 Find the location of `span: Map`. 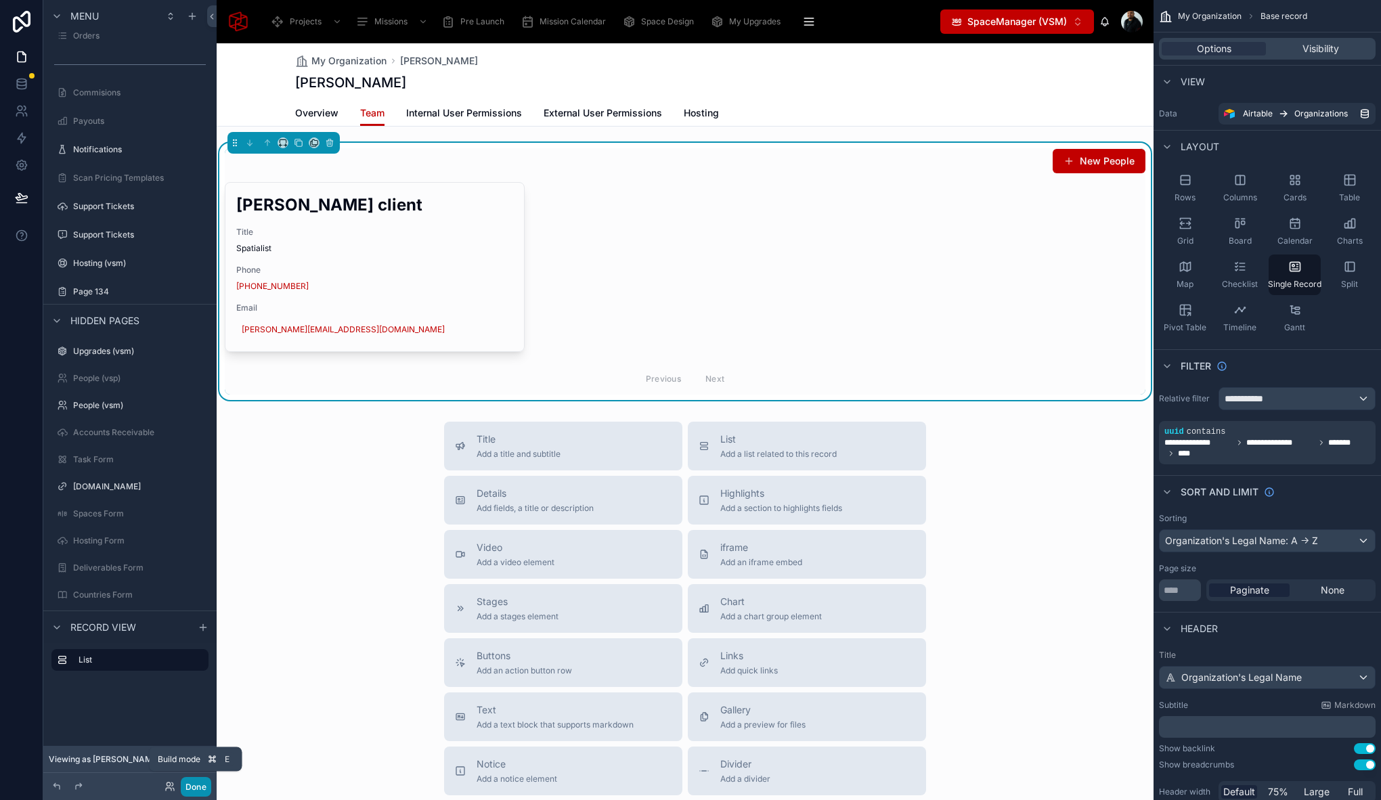

span: Map is located at coordinates (1184, 284).